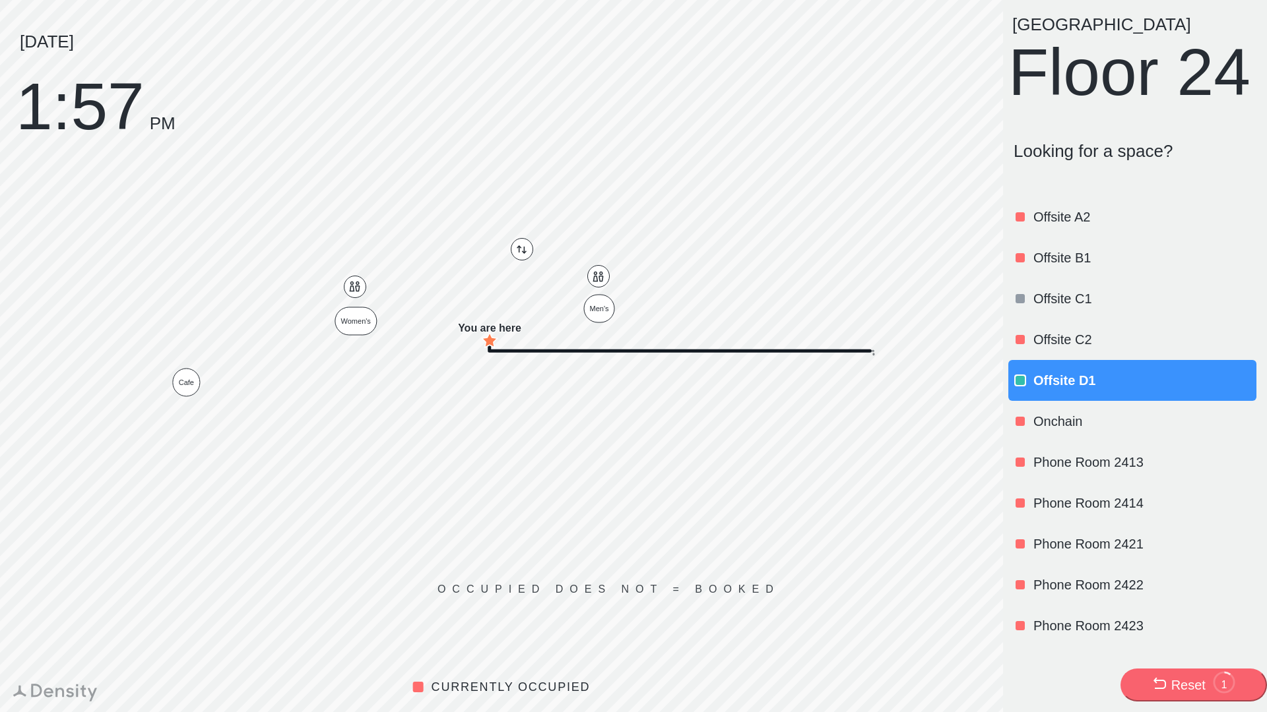 The image size is (1267, 712). What do you see at coordinates (1188, 685) in the screenshot?
I see `div: Reset` at bounding box center [1188, 685].